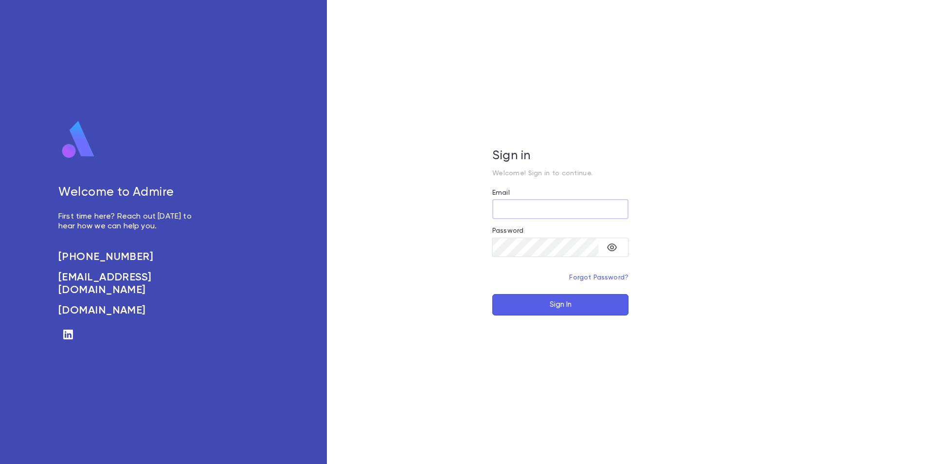 Image resolution: width=934 pixels, height=464 pixels. I want to click on p: Welcome! Sign in to continue., so click(560, 173).